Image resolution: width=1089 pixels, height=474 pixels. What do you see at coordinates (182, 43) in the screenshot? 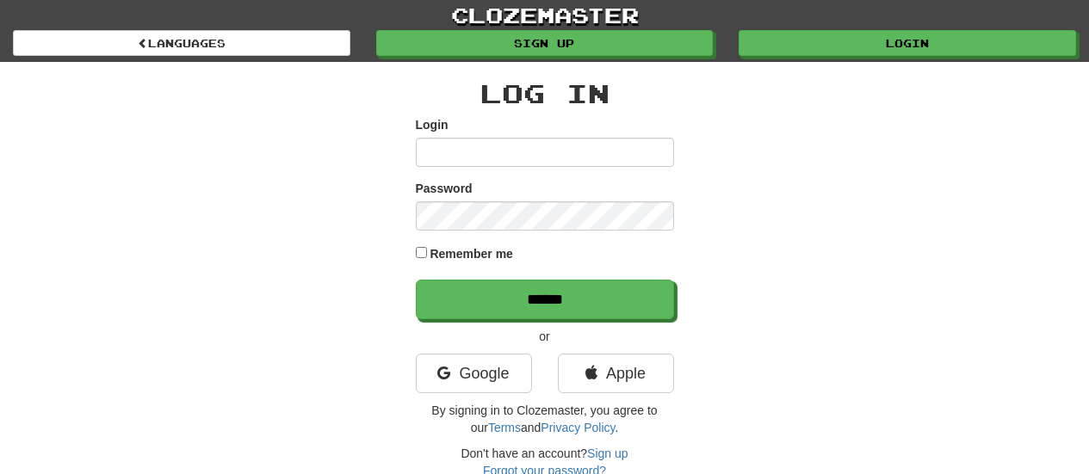
I see `a: Languages` at bounding box center [182, 43].